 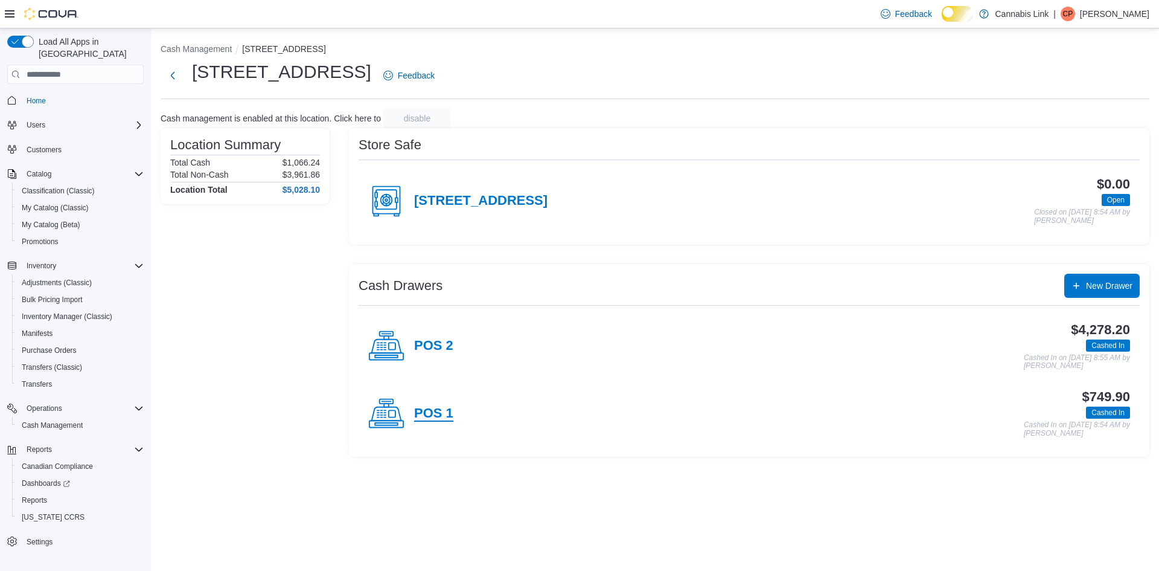 I want to click on button: Bulk Pricing Import, so click(x=80, y=299).